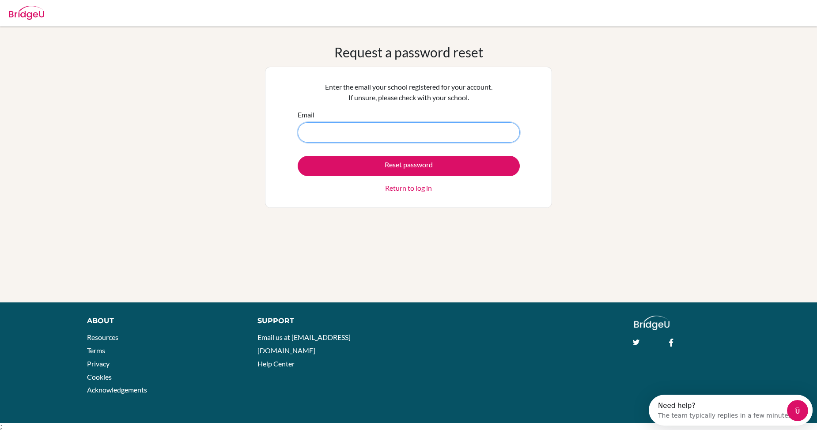 The height and width of the screenshot is (430, 817). I want to click on div: Need help?, so click(77, 11).